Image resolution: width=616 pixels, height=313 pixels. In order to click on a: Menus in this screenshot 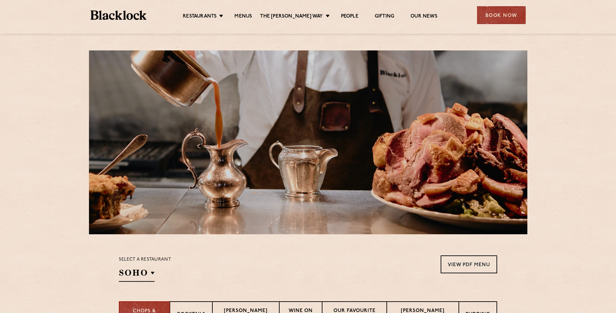, I will do `click(243, 17)`.